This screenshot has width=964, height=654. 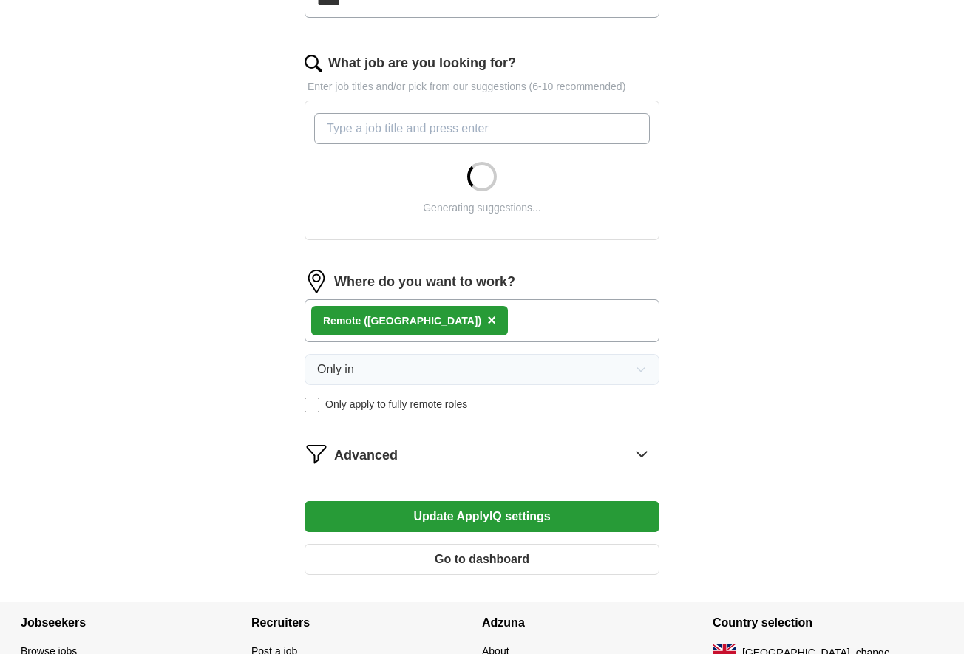 I want to click on p: Enter job titles and/or pick from our suggestions (6-10 recommended), so click(x=482, y=87).